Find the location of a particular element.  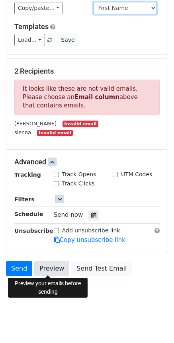

small: sienna is located at coordinates (23, 132).